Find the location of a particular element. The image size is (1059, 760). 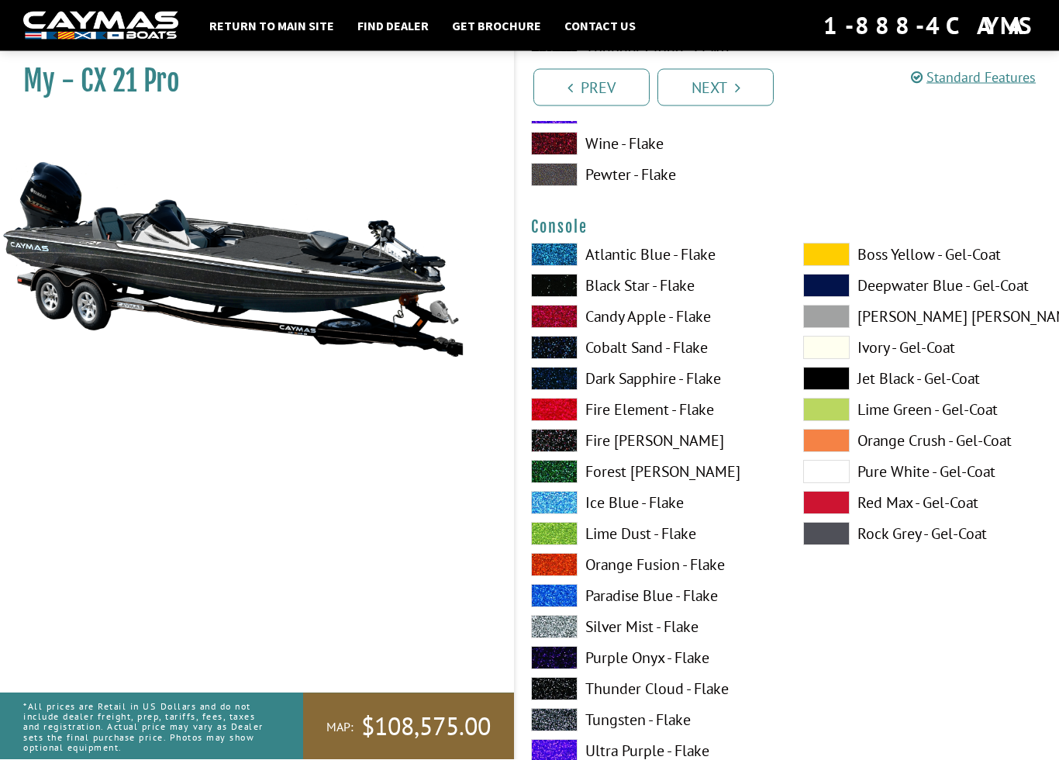

a: Standard Features is located at coordinates (973, 77).